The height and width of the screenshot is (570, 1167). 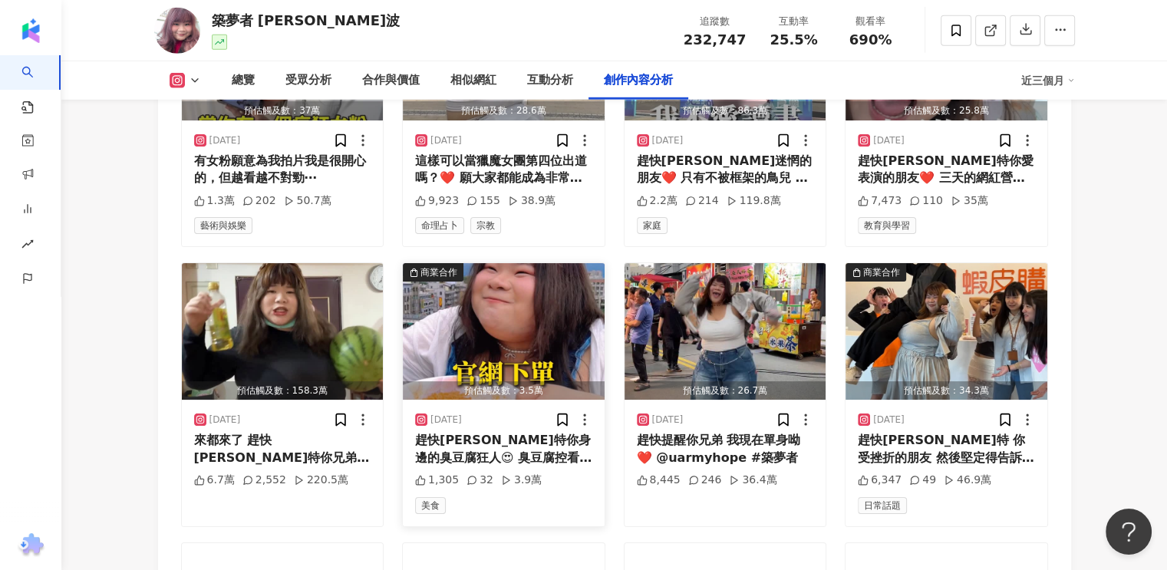 I want to click on div: 預估觸及數：3.5萬, so click(x=503, y=391).